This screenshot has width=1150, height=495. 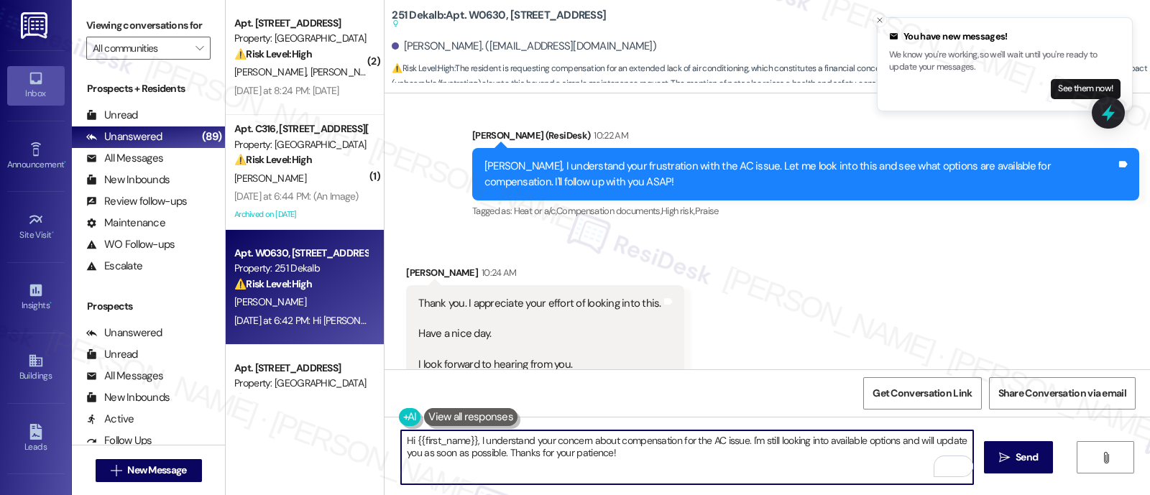 What do you see at coordinates (36, 86) in the screenshot?
I see `a: Inbox` at bounding box center [36, 86].